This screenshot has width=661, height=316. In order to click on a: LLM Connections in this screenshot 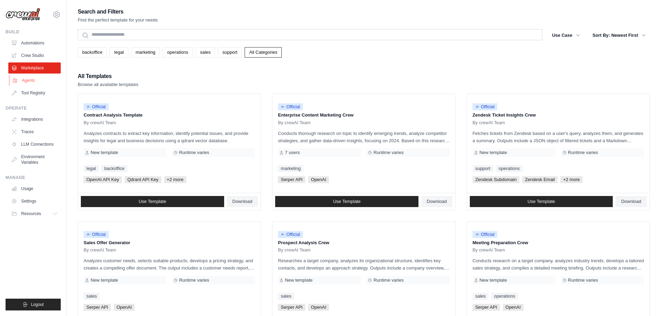, I will do `click(34, 144)`.